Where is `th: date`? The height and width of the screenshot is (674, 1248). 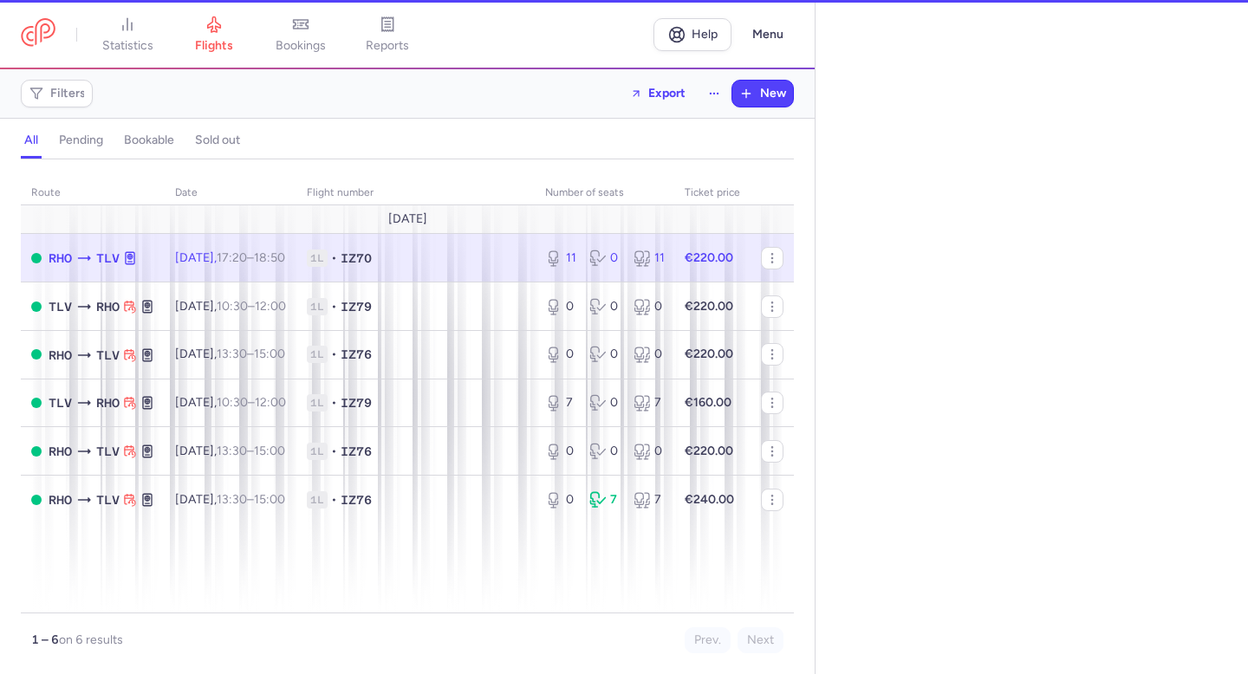 th: date is located at coordinates (231, 193).